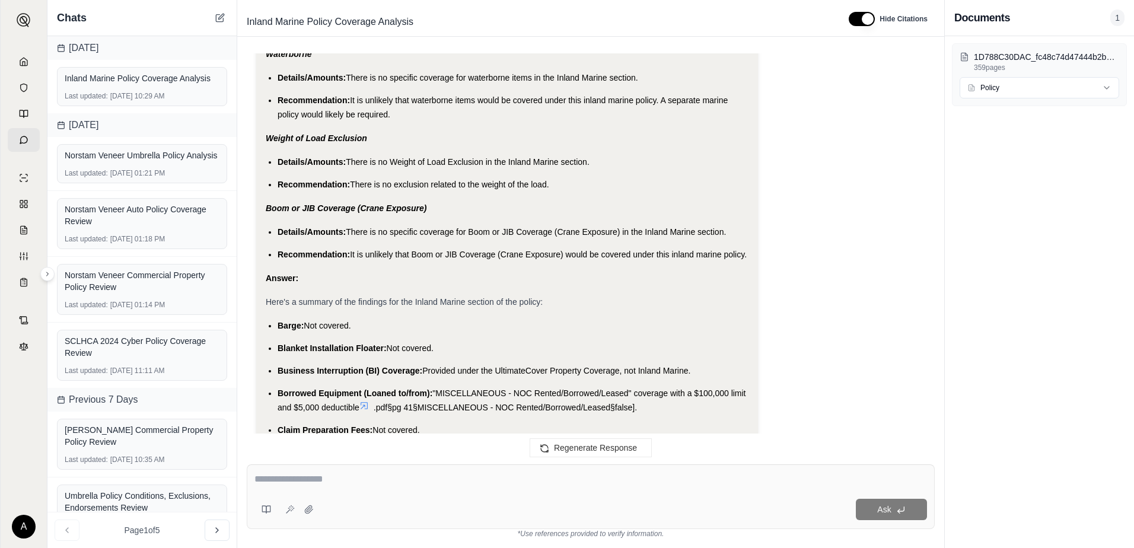  Describe the element at coordinates (1039, 62) in the screenshot. I see `button: 1D788C30DAC_fc48c74d47444b2bbb781cbd886a1f76_525327C_PHPK2639708-012_Policy_PHPK2639708-012[9].pd...` at that location.